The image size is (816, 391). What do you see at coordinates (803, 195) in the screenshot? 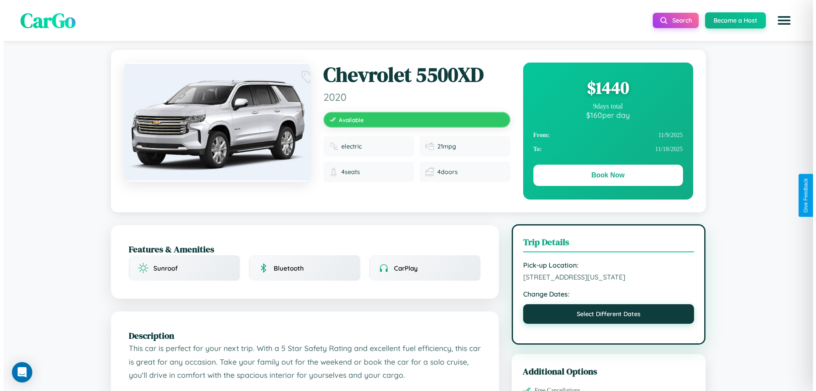
I see `div: Give Feedback` at bounding box center [803, 195].